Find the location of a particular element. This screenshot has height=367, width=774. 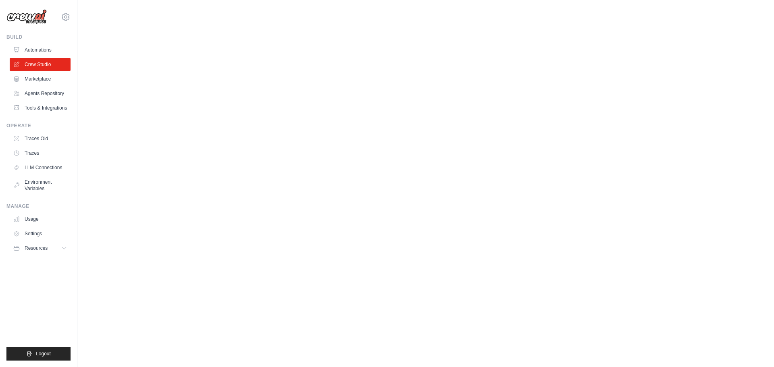

div: Build is located at coordinates (38, 37).